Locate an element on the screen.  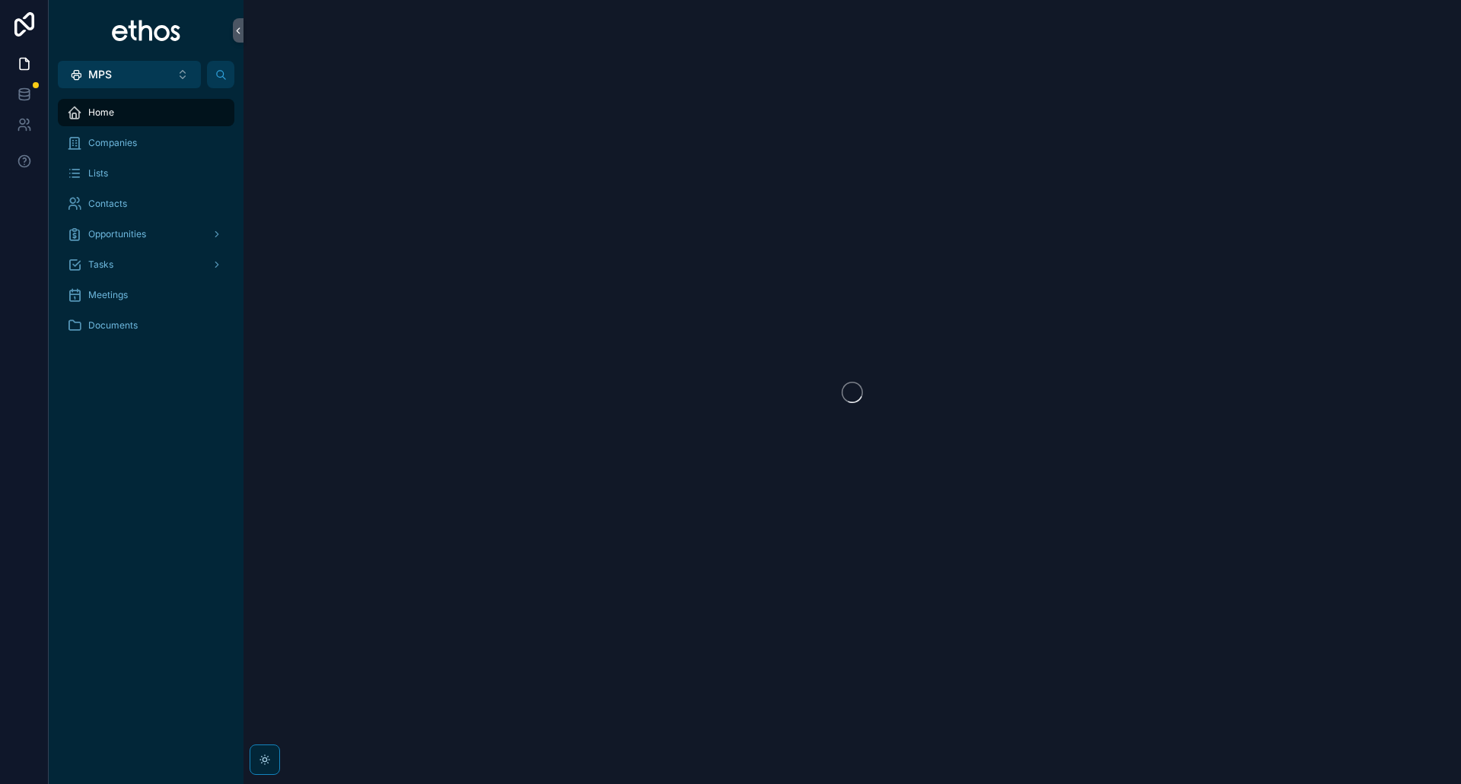
a: Documents is located at coordinates (146, 326).